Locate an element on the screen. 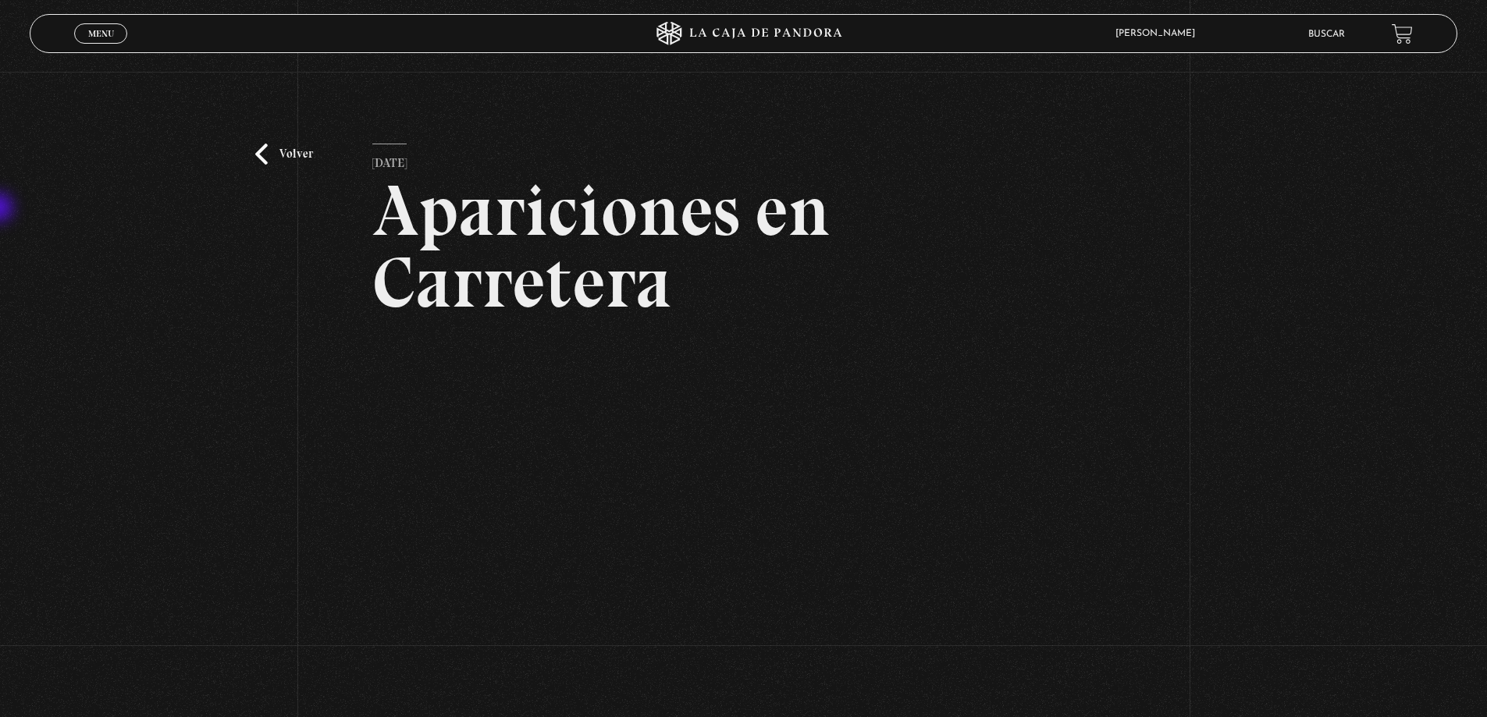 This screenshot has height=717, width=1487. a: Volver is located at coordinates (284, 154).